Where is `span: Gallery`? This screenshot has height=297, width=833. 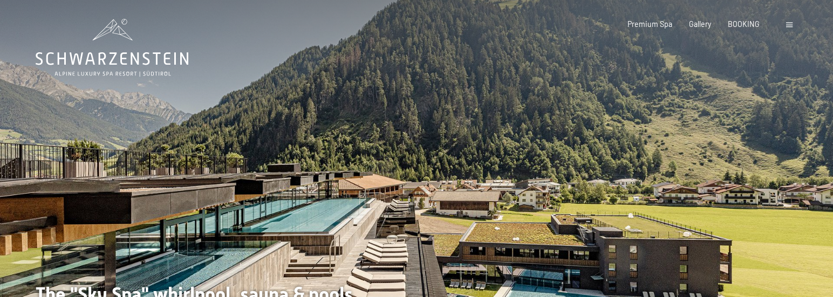 span: Gallery is located at coordinates (700, 24).